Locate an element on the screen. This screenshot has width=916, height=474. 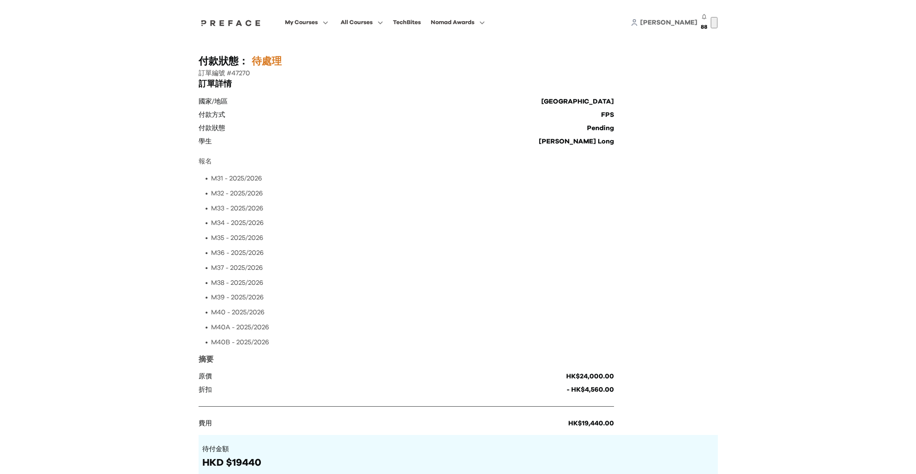
a: Preface Logo is located at coordinates (231, 22).